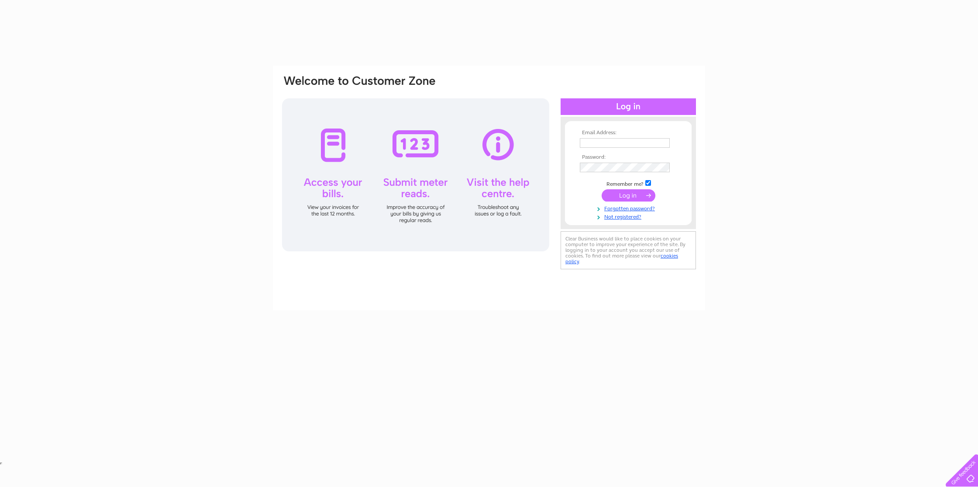 This screenshot has width=978, height=487. I want to click on a: Not registered?, so click(629, 216).